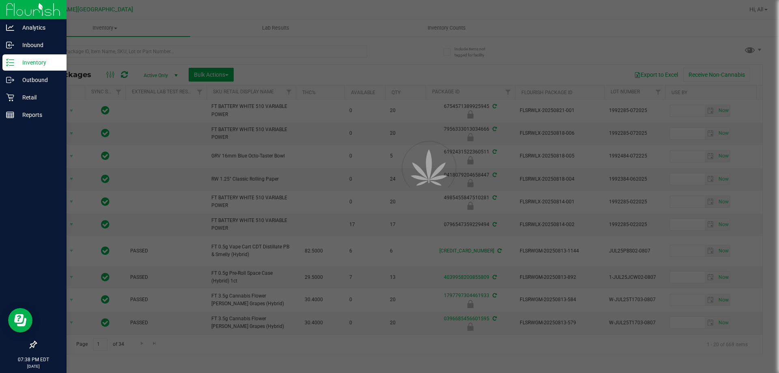 The width and height of the screenshot is (779, 373). Describe the element at coordinates (39, 28) in the screenshot. I see `p: Analytics` at that location.